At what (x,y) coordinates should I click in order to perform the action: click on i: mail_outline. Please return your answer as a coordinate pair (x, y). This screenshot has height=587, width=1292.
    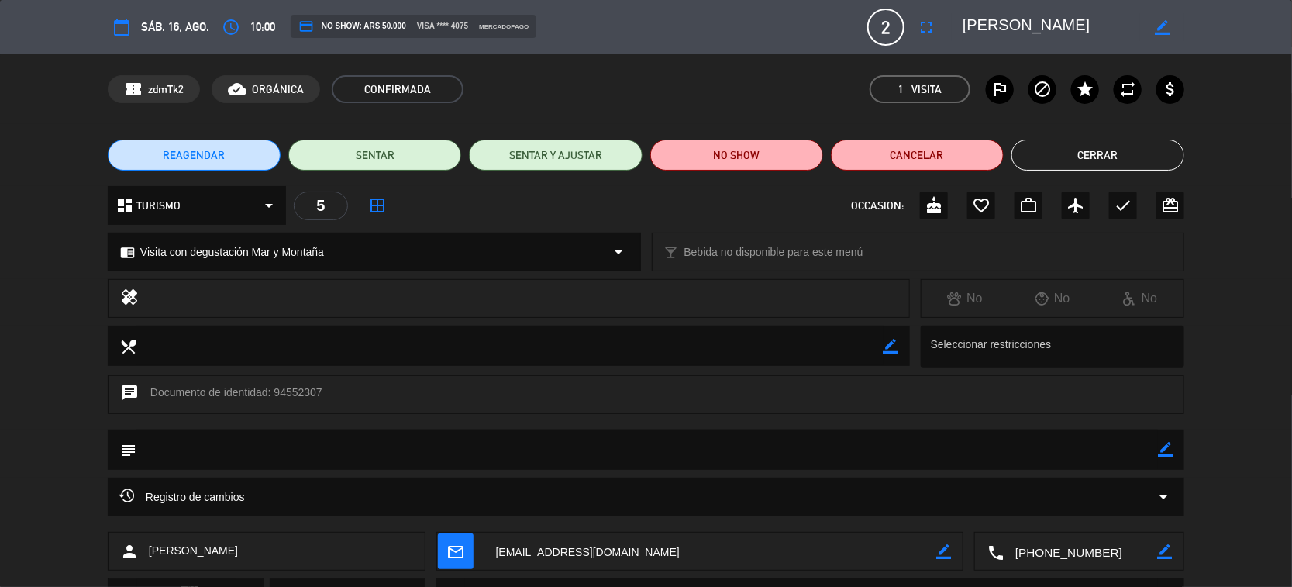
    Looking at the image, I should click on (456, 551).